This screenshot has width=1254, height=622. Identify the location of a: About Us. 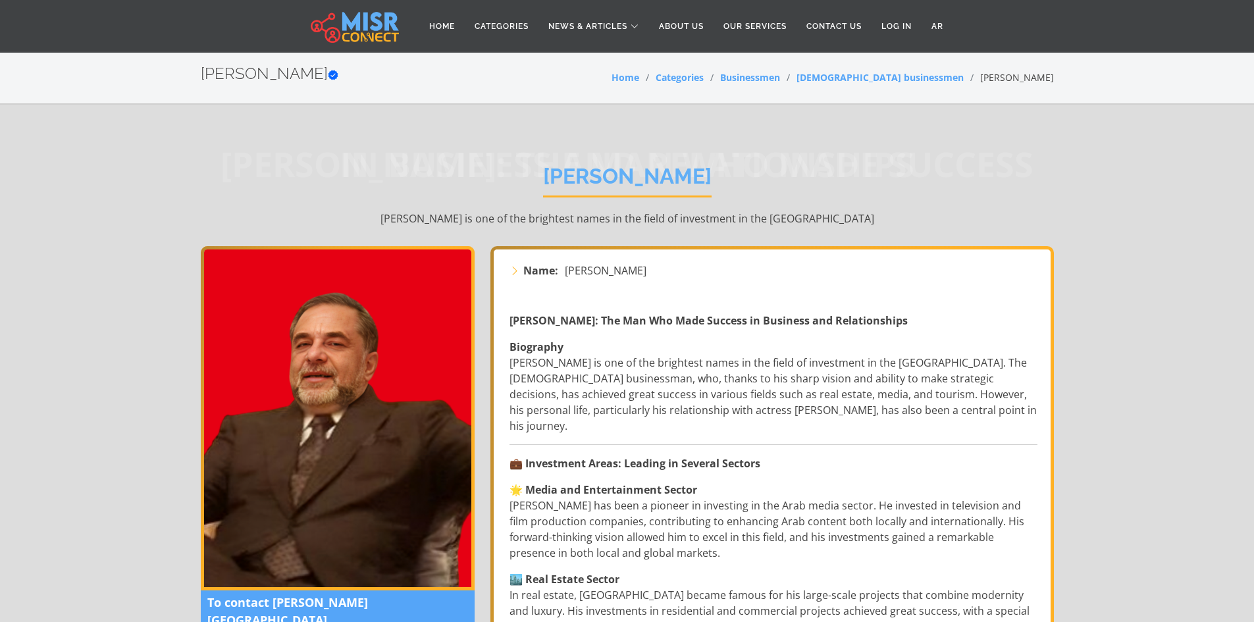
(681, 26).